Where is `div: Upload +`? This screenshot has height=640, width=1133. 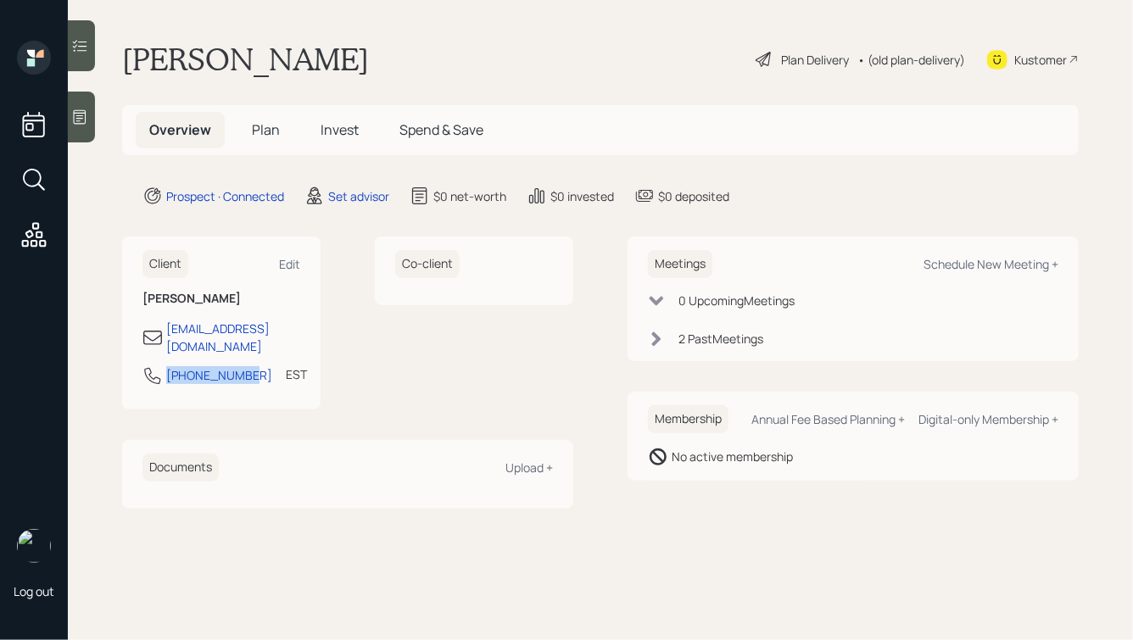 div: Upload + is located at coordinates (529, 467).